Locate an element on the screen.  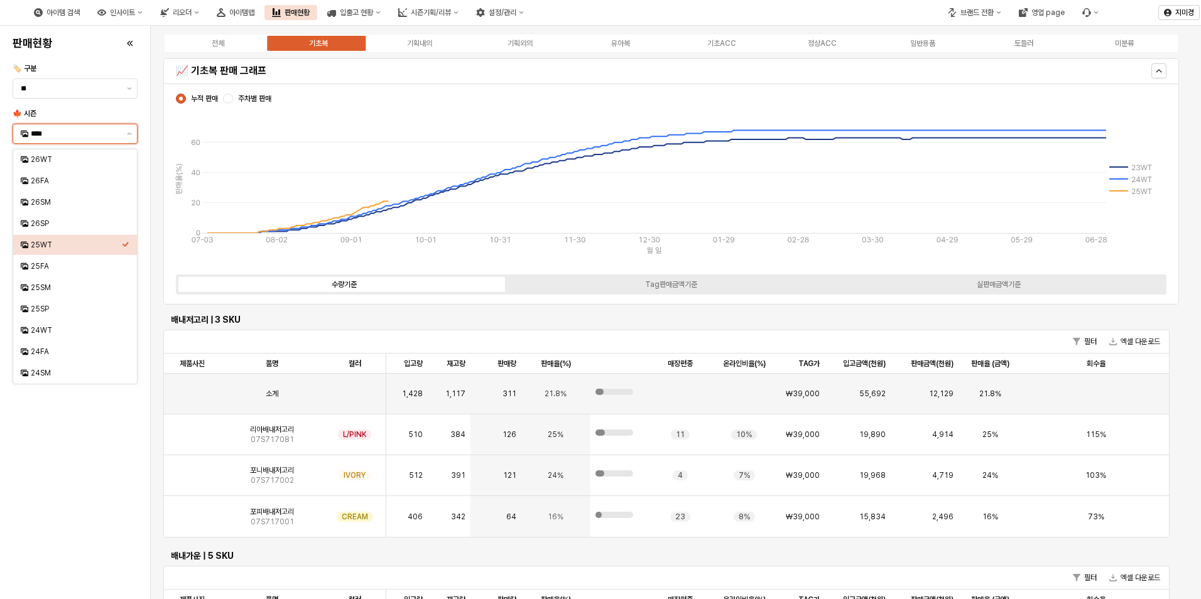
span: 4,719 is located at coordinates (942, 475).